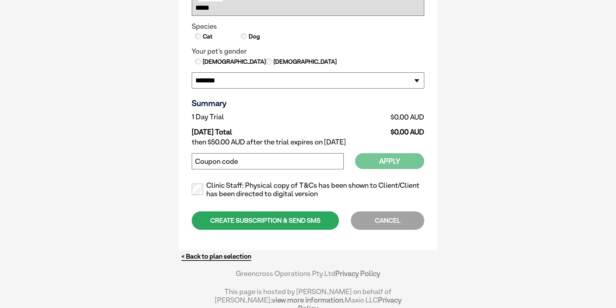 The height and width of the screenshot is (308, 616). I want to click on div: CREATE SUBSCRIPTION & SEND SMS, so click(265, 221).